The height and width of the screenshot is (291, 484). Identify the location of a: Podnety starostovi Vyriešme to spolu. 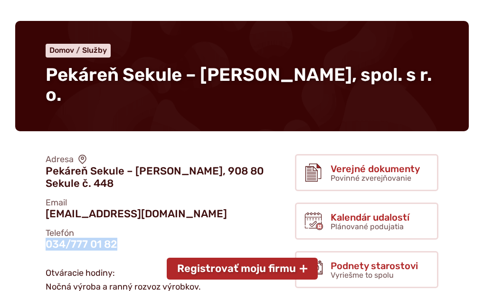
(367, 269).